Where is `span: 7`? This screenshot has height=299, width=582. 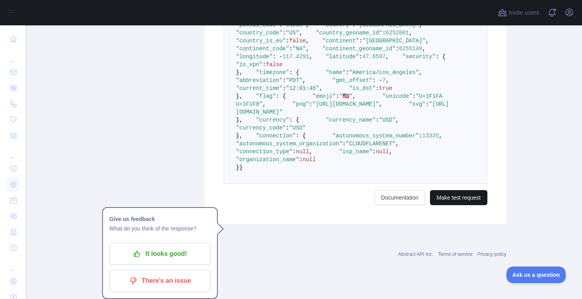
span: 7 is located at coordinates (384, 80).